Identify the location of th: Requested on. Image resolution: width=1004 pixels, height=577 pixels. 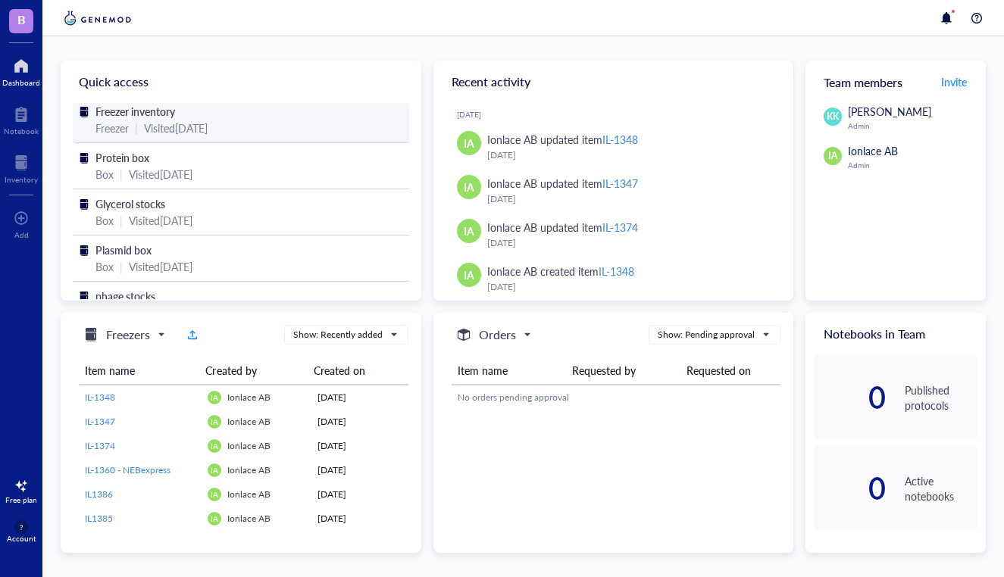
(731, 371).